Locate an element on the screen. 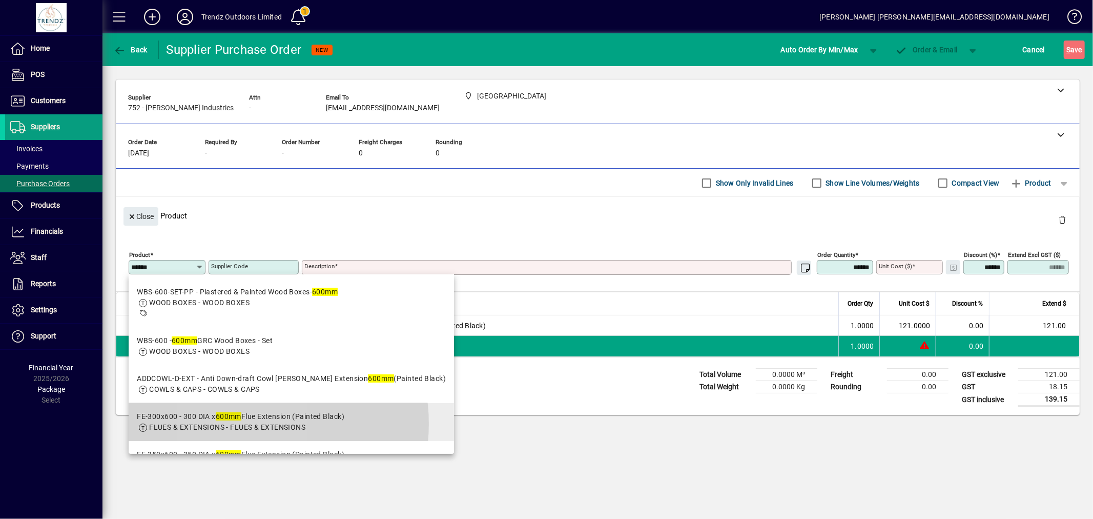 This screenshot has width=1093, height=519. span: Settings is located at coordinates (44, 310).